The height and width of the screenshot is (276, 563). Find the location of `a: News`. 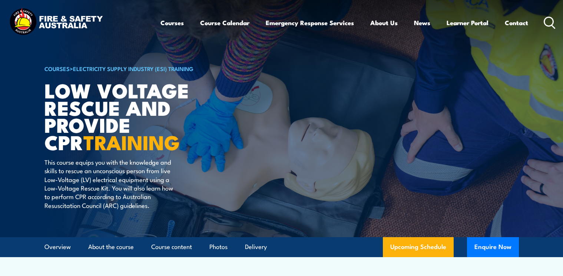

a: News is located at coordinates (422, 23).